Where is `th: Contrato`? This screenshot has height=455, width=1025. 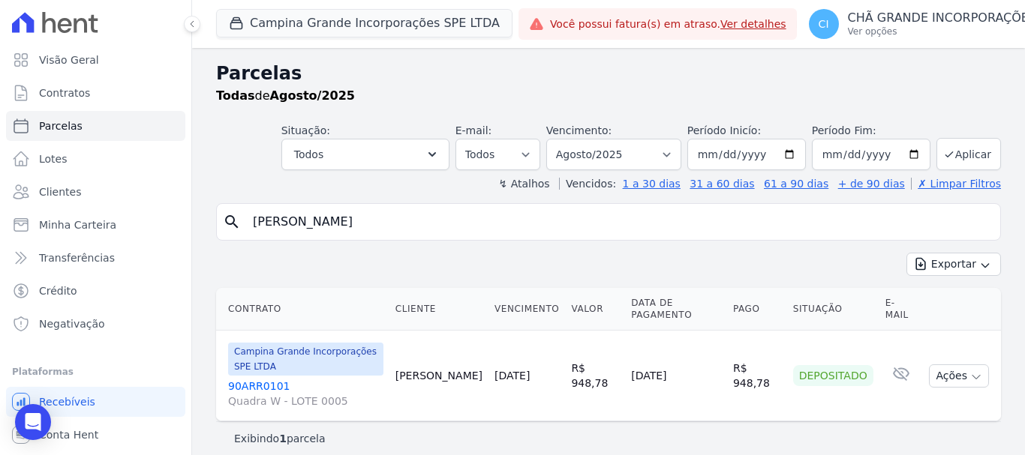
th: Contrato is located at coordinates (302, 309).